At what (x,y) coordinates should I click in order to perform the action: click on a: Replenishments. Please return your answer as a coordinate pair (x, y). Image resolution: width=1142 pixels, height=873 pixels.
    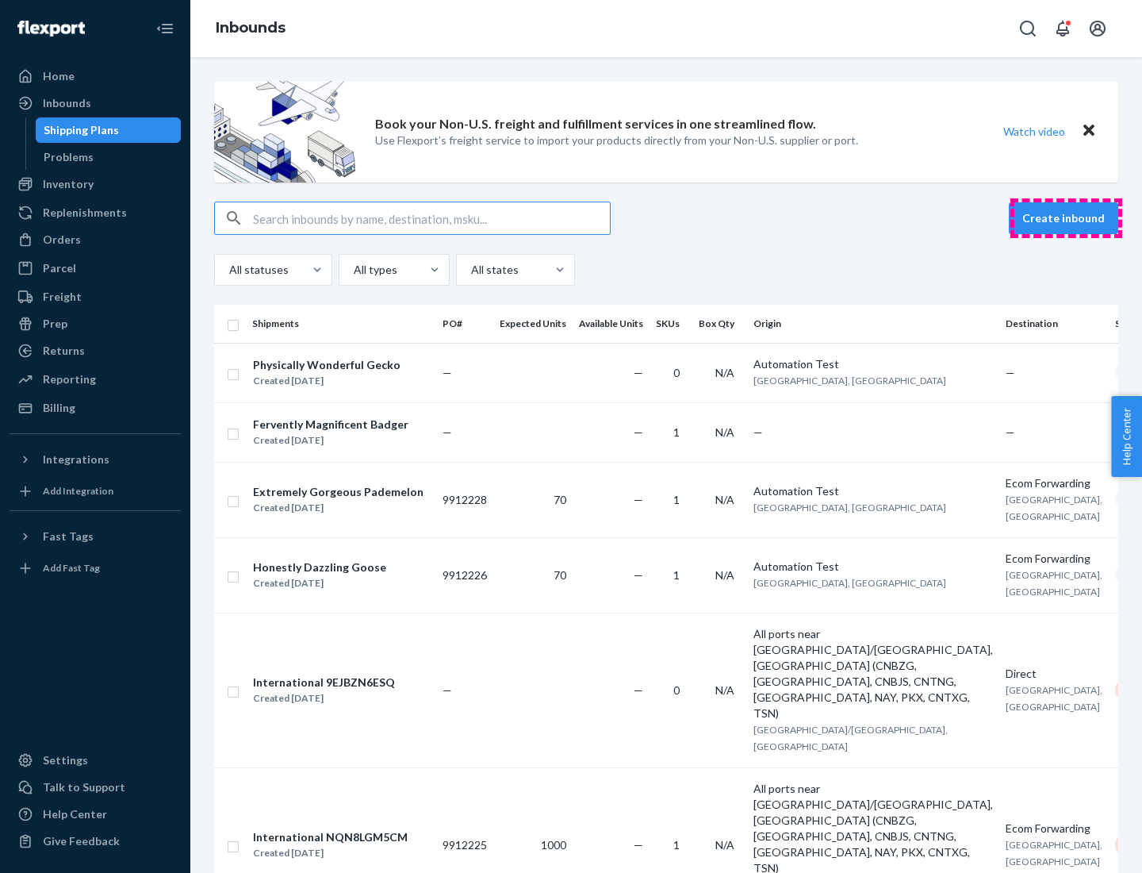
    Looking at the image, I should click on (95, 213).